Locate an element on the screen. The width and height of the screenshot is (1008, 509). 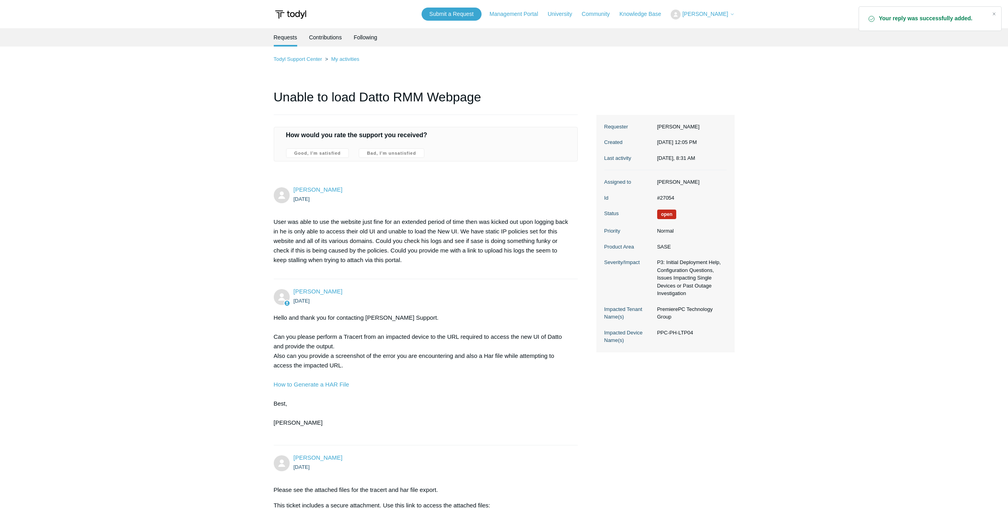
dt: Product Area is located at coordinates (629, 247).